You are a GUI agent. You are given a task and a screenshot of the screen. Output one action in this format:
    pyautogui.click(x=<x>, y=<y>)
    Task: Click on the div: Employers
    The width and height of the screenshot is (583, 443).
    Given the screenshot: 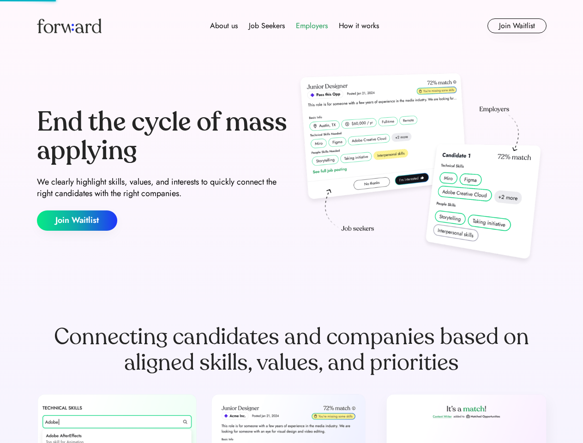 What is the action you would take?
    pyautogui.click(x=311, y=26)
    